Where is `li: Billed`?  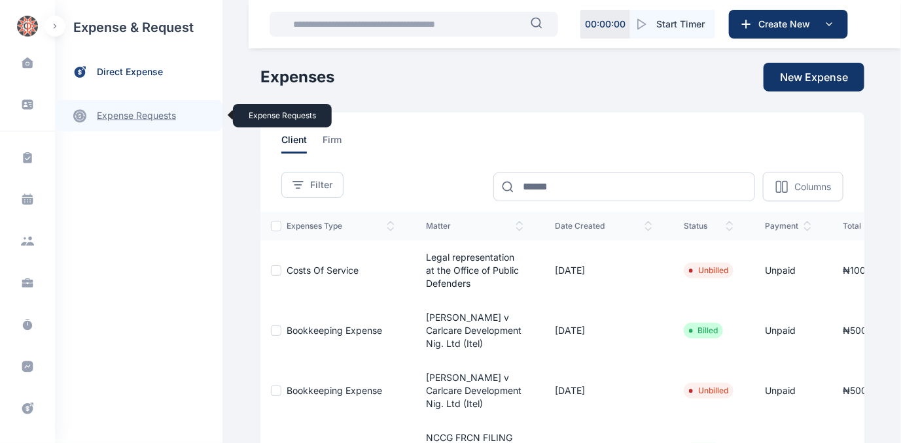 li: Billed is located at coordinates (703, 331).